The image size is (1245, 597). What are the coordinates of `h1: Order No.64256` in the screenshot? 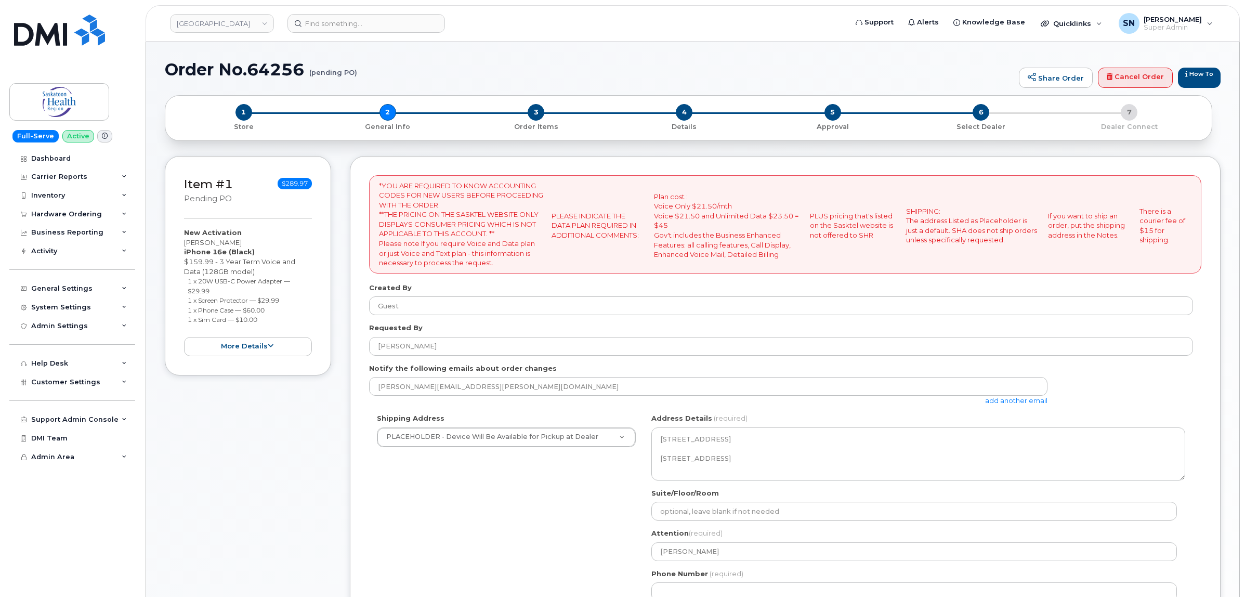 It's located at (589, 69).